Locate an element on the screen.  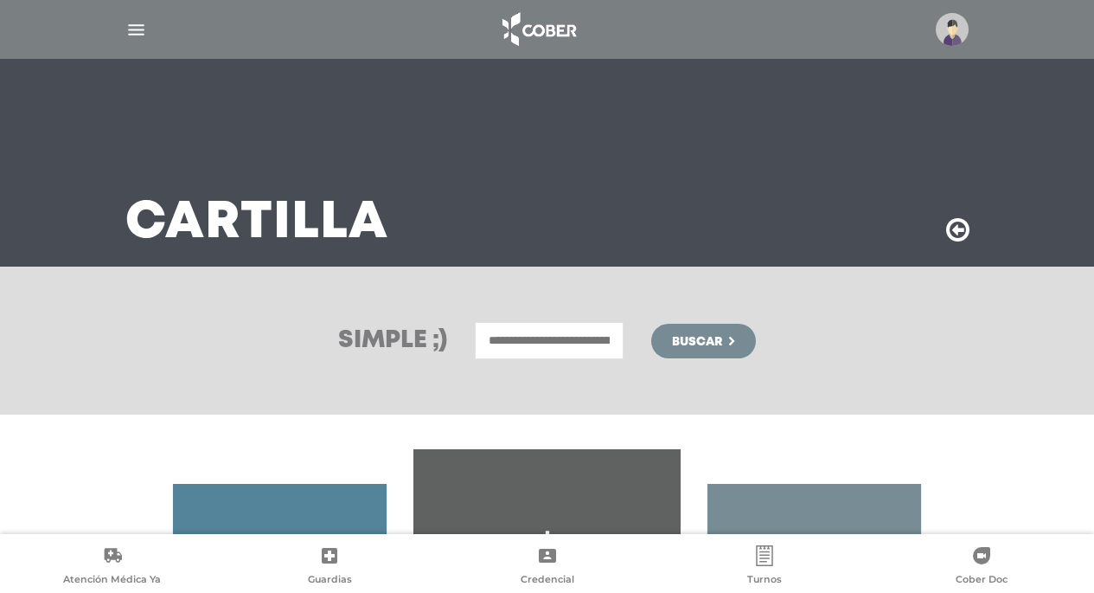
h3: Cartilla is located at coordinates (257, 223).